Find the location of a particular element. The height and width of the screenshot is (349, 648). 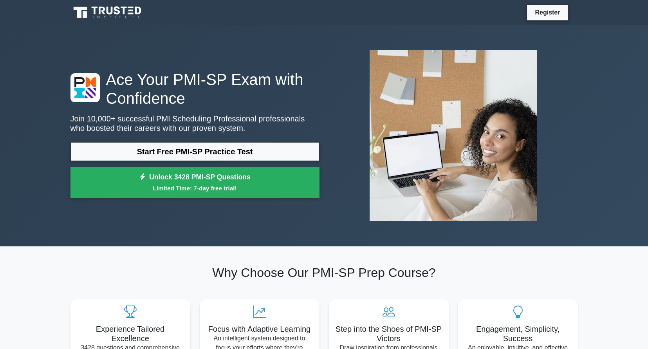

p: Join 10,000+ successful PMI Scheduling Professional professionals who boosted their careers with ... is located at coordinates (195, 123).